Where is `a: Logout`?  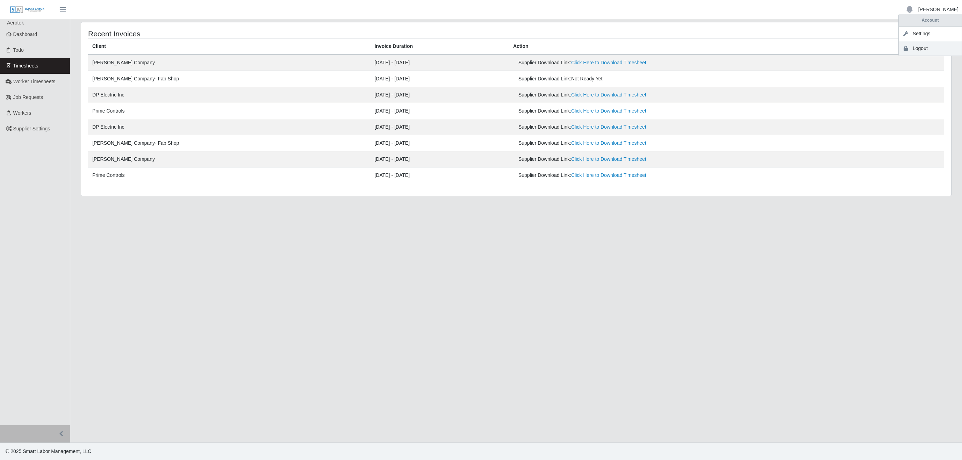
a: Logout is located at coordinates (930, 49).